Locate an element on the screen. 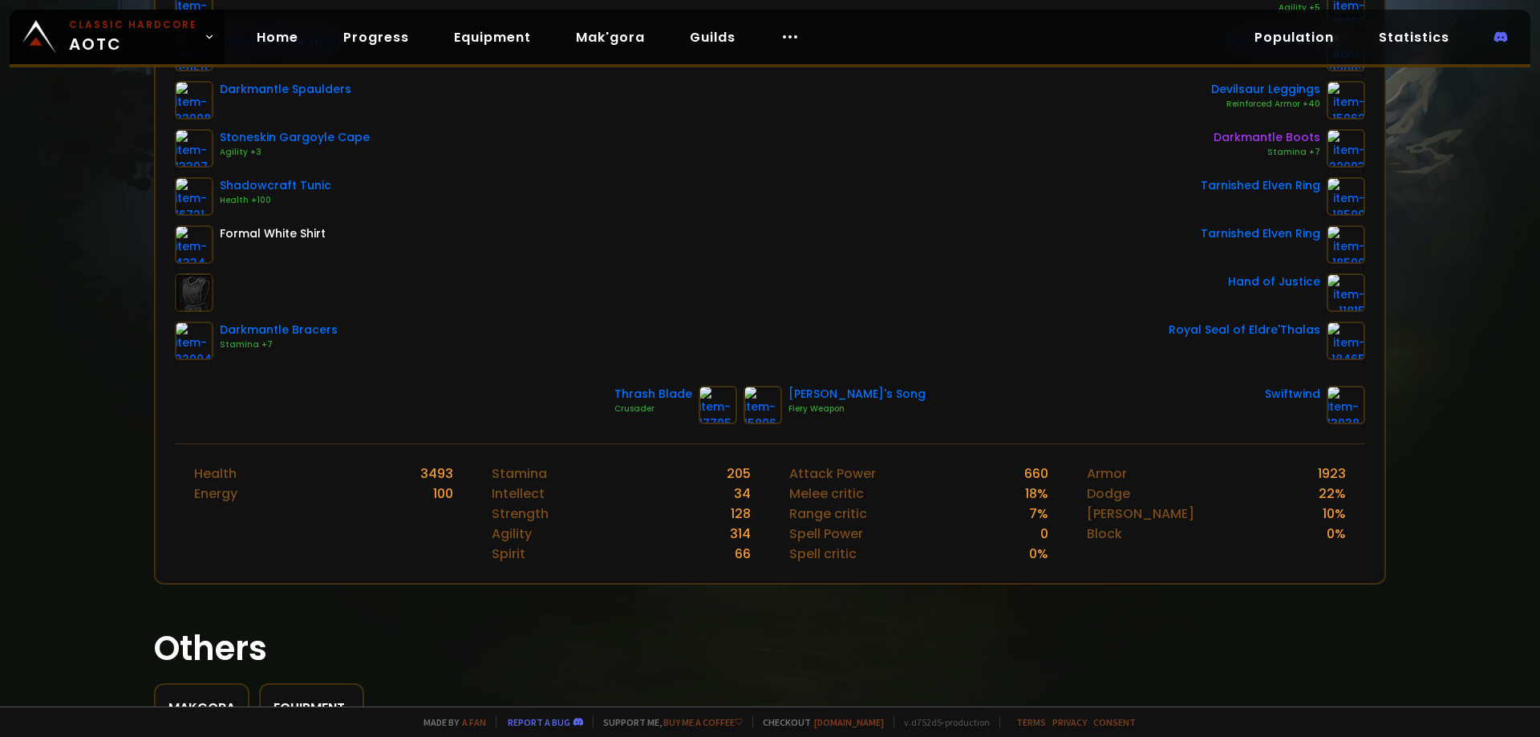  a: Guilds is located at coordinates (712, 37).